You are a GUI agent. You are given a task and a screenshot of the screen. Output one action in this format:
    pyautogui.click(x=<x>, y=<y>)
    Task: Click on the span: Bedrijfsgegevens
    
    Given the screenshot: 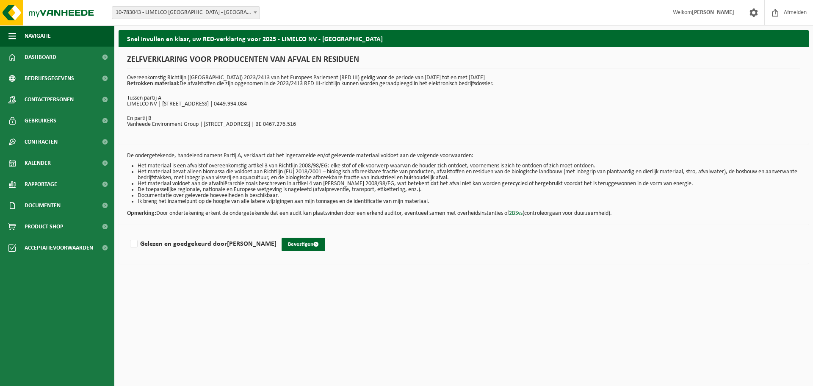 What is the action you would take?
    pyautogui.click(x=49, y=78)
    